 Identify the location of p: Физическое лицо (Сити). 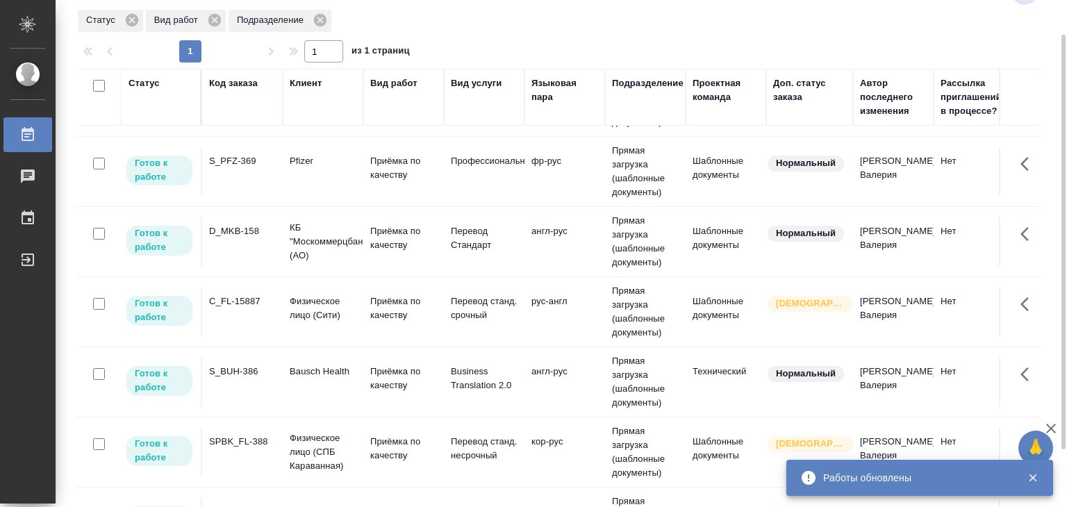
(323, 308).